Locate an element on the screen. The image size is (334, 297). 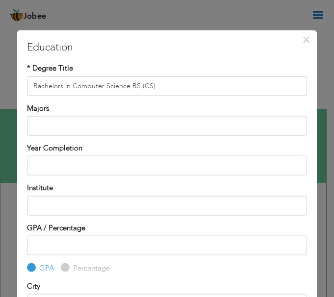
label: City is located at coordinates (33, 286).